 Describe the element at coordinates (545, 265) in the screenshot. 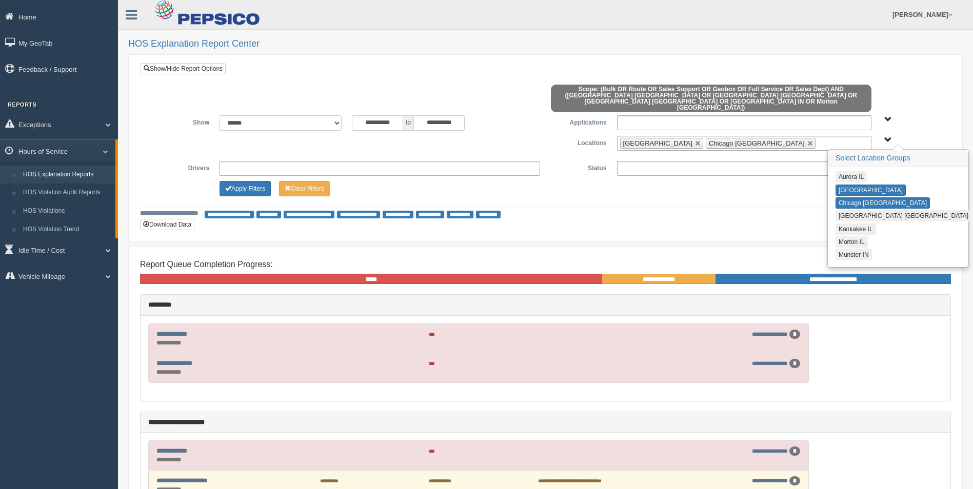

I see `h4: Report Queue Completion Progress:` at that location.